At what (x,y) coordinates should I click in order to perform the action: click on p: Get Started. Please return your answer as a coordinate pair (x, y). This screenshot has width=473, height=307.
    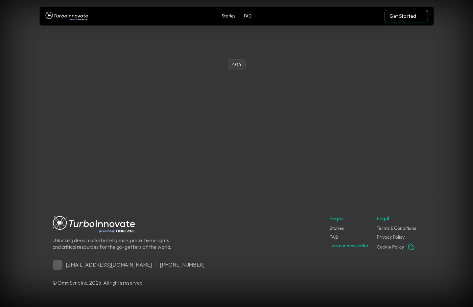
    Looking at the image, I should click on (402, 16).